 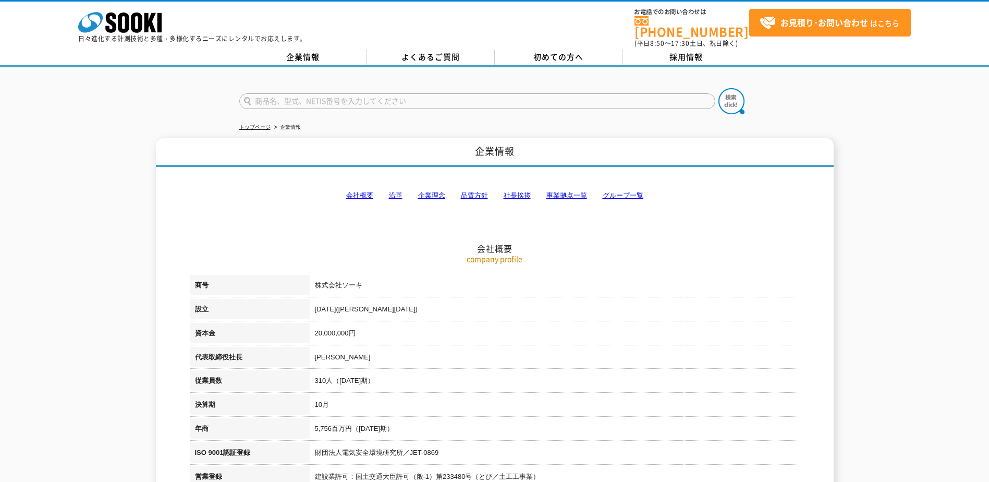 I want to click on th: 商号, so click(x=250, y=287).